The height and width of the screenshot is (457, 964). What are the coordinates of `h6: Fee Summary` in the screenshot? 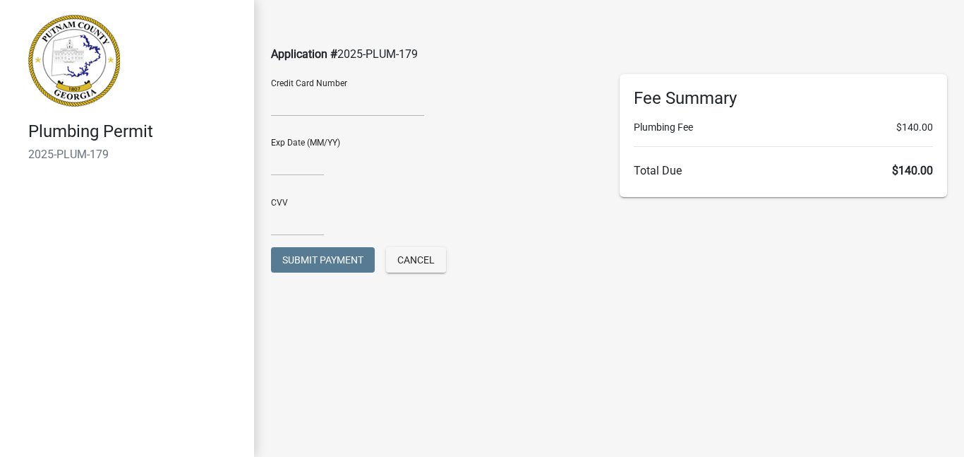 It's located at (784, 98).